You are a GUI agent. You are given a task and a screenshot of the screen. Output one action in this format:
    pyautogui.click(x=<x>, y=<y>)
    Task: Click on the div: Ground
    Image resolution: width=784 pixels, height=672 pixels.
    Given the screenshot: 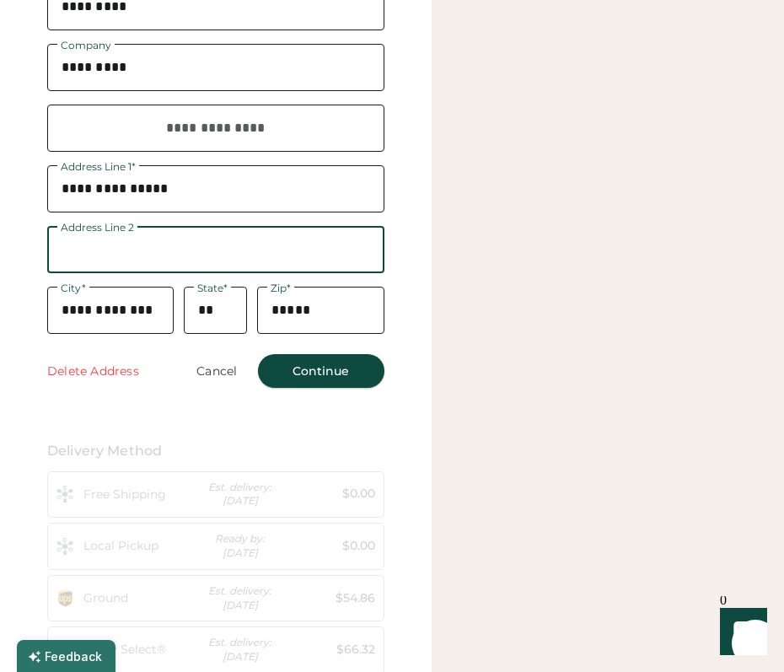 What is the action you would take?
    pyautogui.click(x=125, y=599)
    